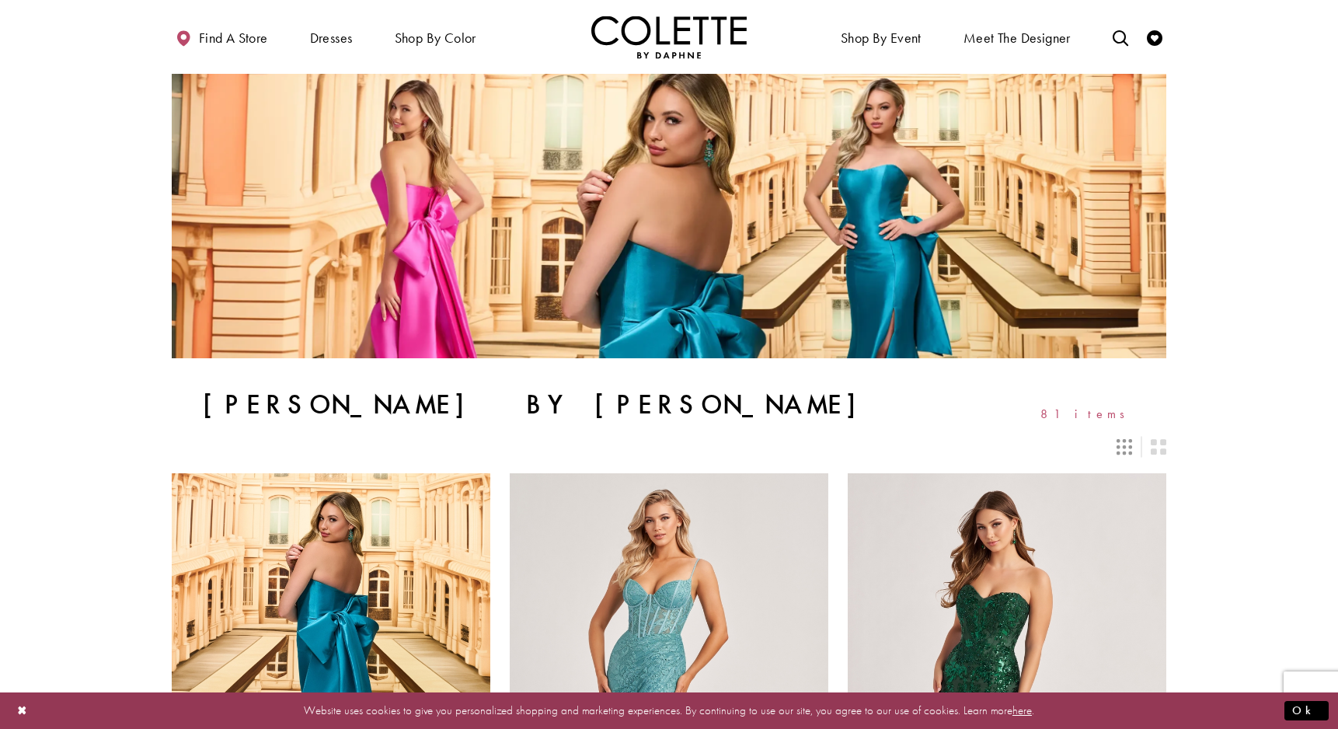  I want to click on button: Submit Dialog, so click(1306, 710).